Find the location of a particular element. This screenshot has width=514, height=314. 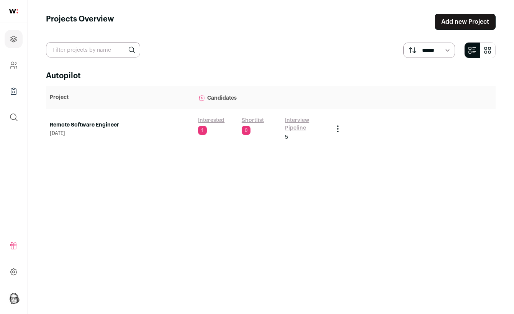

h1: Projects Overview is located at coordinates (80, 22).